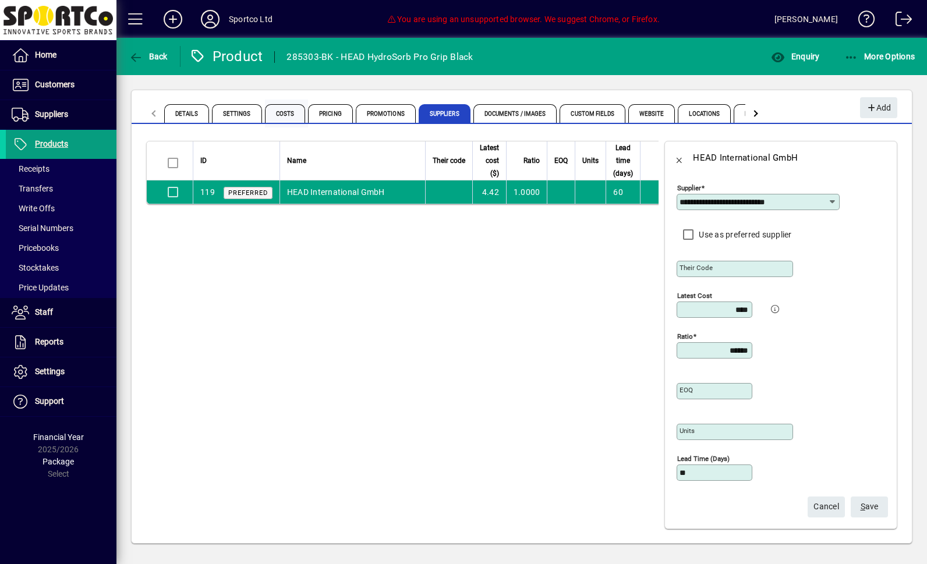 The width and height of the screenshot is (927, 564). Describe the element at coordinates (685, 337) in the screenshot. I see `mat-label: Ratio` at that location.